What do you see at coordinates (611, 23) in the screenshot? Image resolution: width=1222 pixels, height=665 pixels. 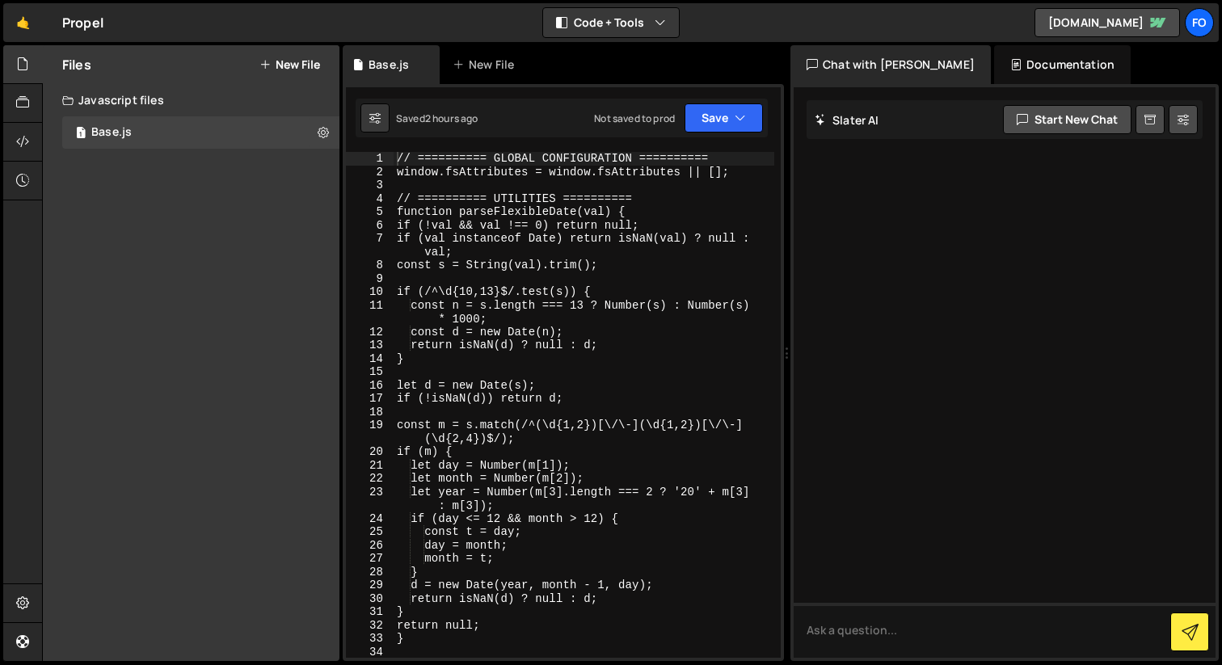 I see `button: Code + Tools` at bounding box center [611, 23].